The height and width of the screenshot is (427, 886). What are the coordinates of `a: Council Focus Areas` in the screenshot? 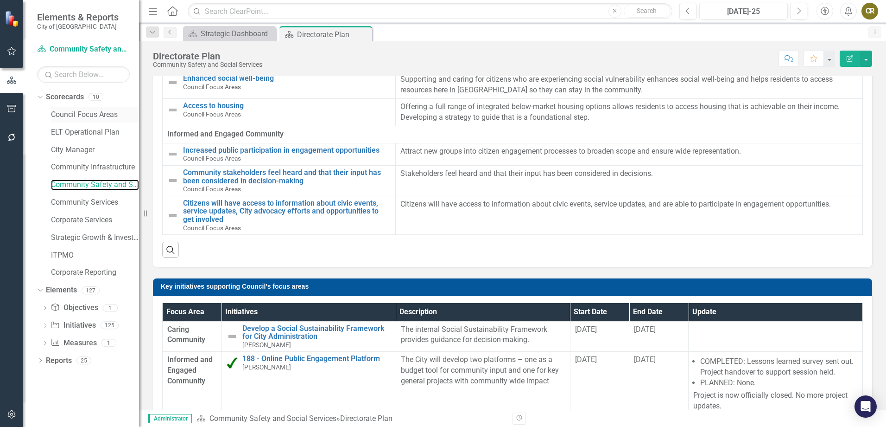 It's located at (95, 115).